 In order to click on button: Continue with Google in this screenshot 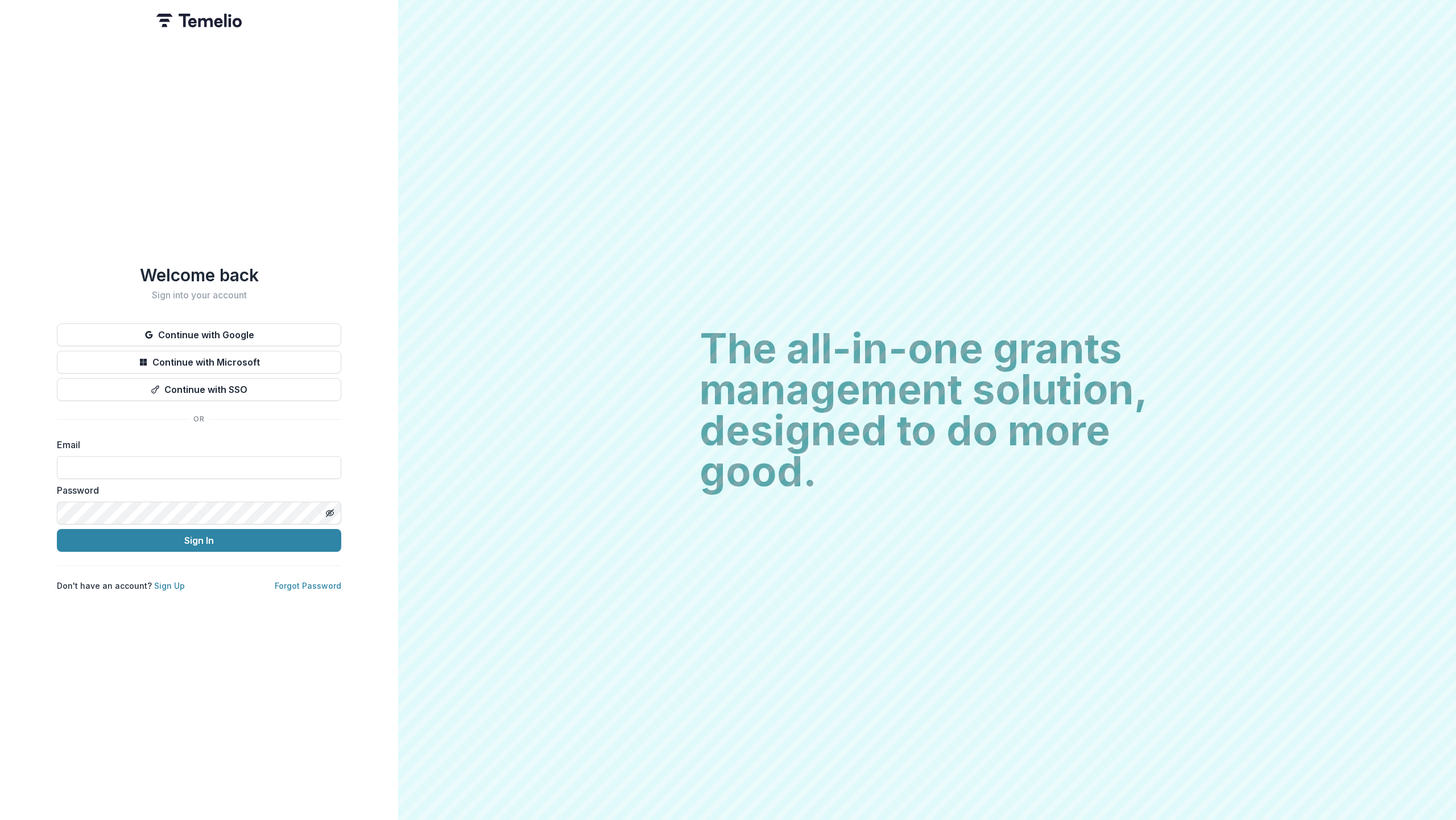, I will do `click(199, 335)`.